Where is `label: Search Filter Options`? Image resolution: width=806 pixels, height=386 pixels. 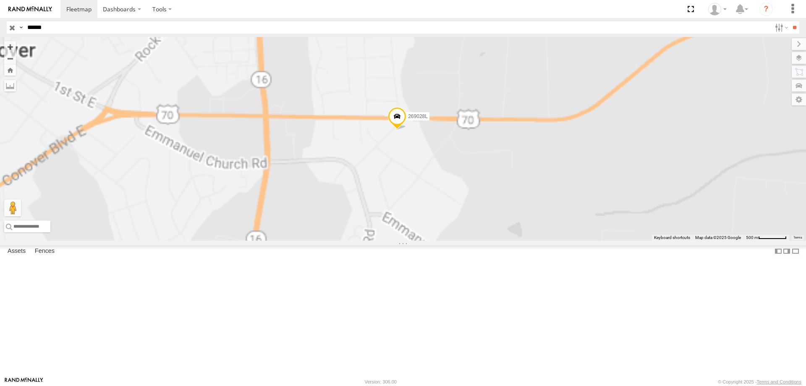 label: Search Filter Options is located at coordinates (780, 27).